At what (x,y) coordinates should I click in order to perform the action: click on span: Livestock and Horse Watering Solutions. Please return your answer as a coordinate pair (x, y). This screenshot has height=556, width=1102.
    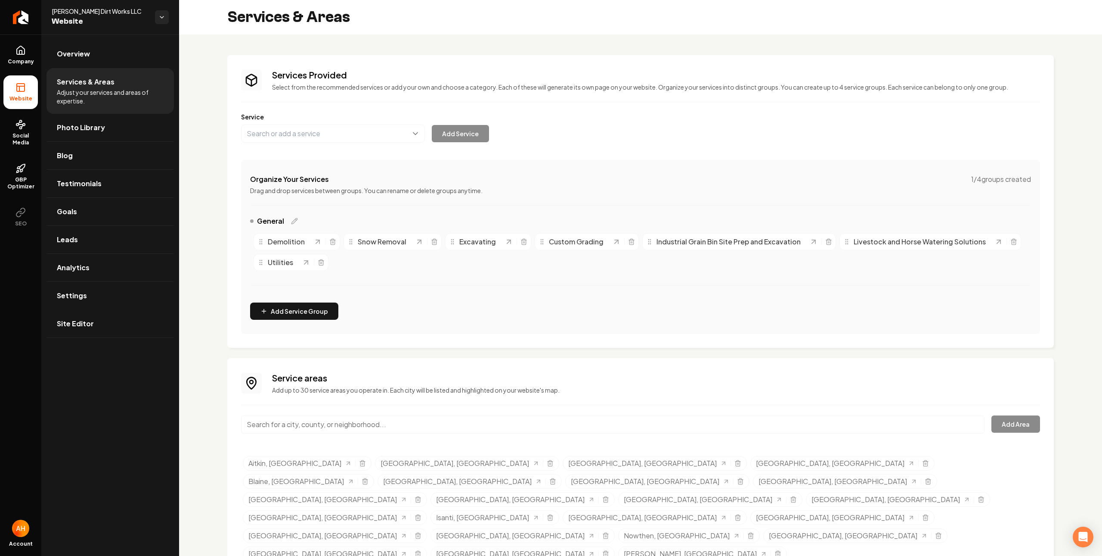
    Looking at the image, I should click on (920, 242).